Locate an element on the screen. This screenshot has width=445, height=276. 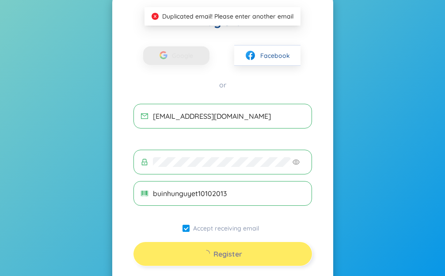
span: eye is located at coordinates (296, 162).